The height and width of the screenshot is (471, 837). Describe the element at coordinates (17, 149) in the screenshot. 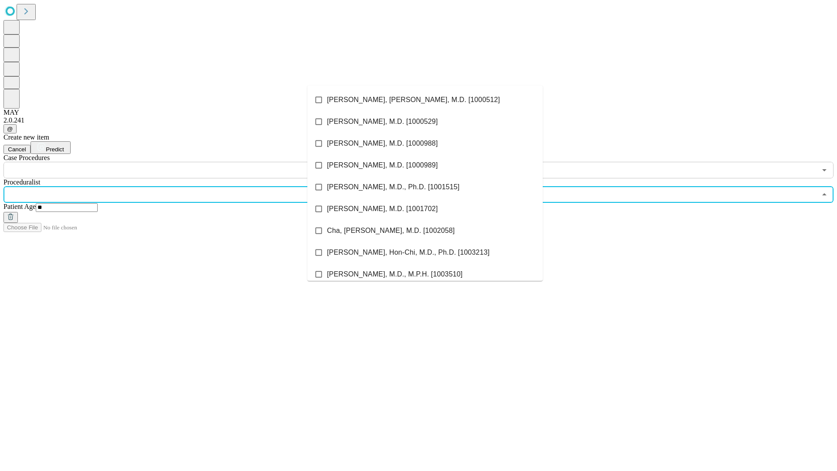

I see `button: Cancel` at that location.